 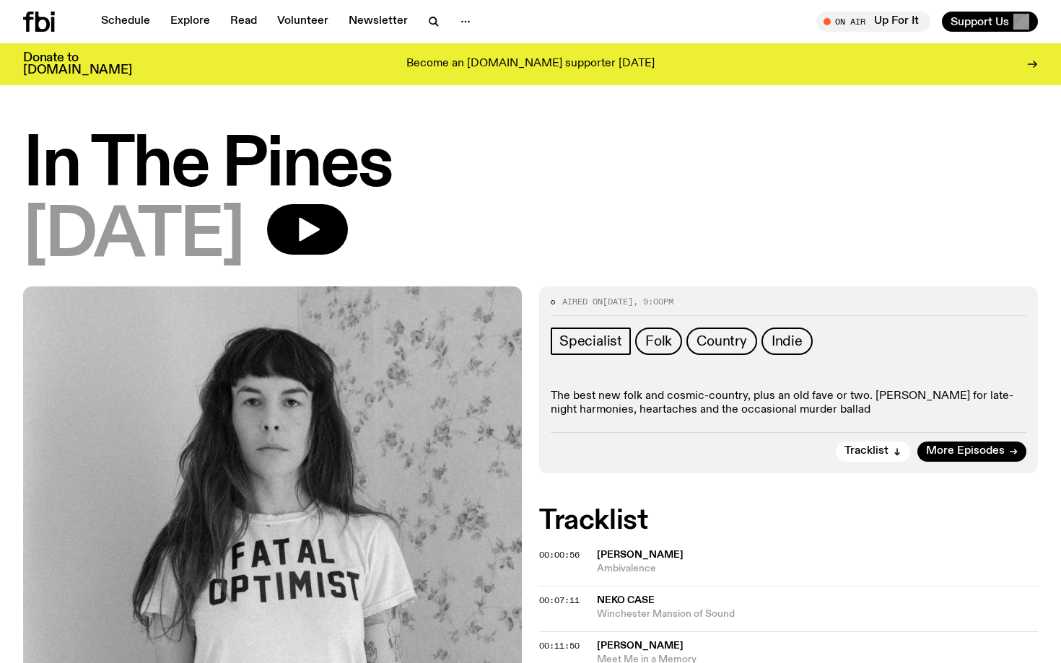 What do you see at coordinates (872, 452) in the screenshot?
I see `button: Tracklist` at bounding box center [872, 452].